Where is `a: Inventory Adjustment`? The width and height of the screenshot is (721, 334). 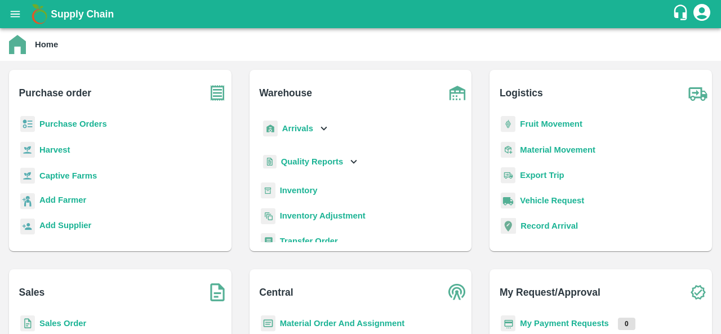 a: Inventory Adjustment is located at coordinates (323, 216).